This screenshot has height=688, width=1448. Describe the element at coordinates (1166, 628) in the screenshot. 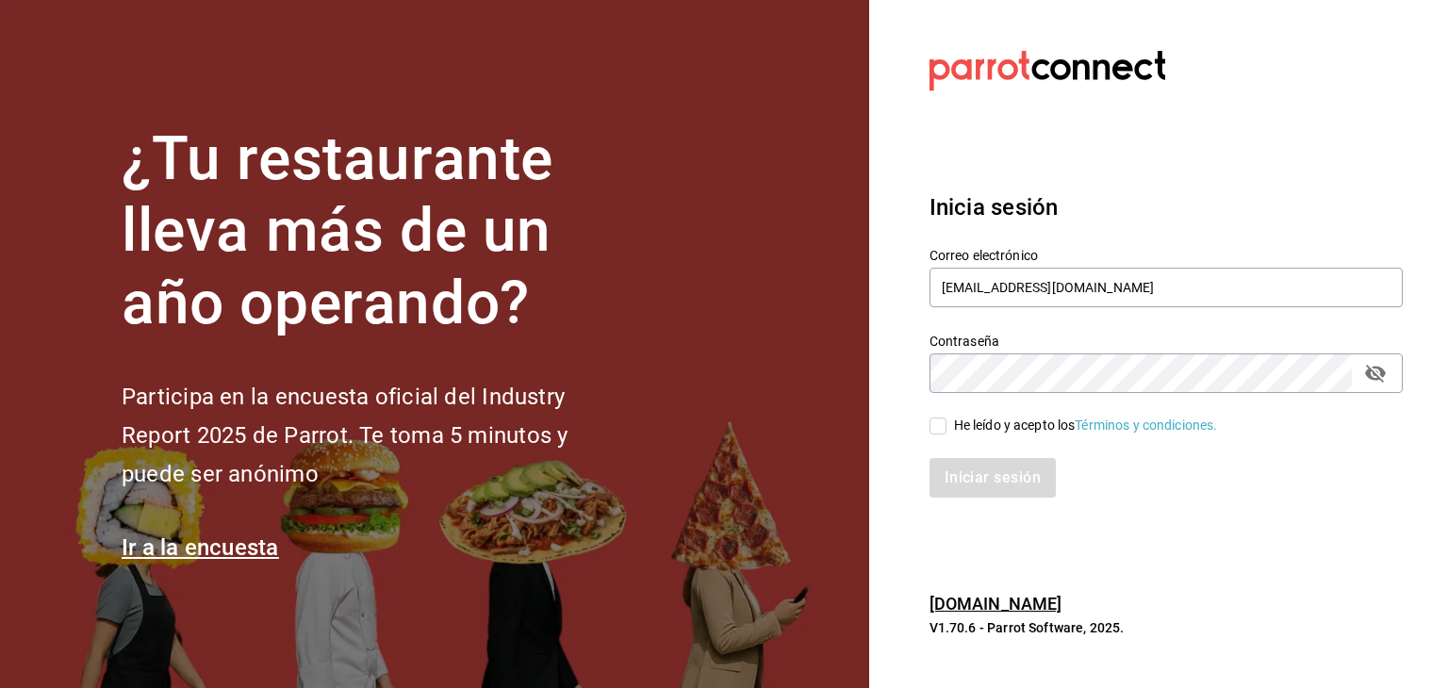

I see `p: V1.70.6 - Parrot Software, 2025.` at that location.